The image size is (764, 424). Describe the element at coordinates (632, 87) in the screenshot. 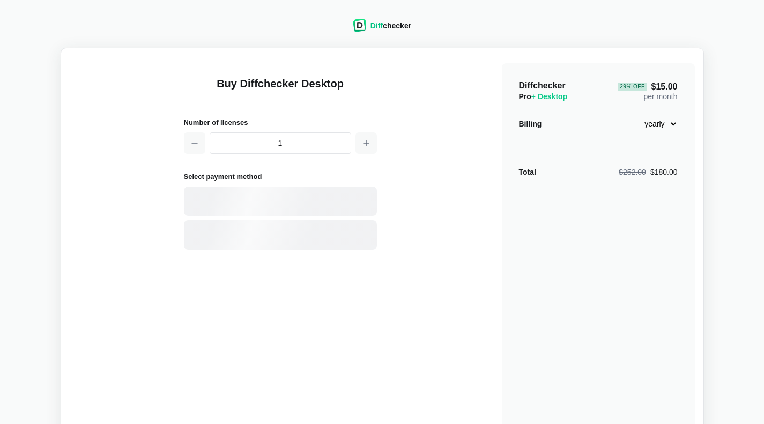

I see `div: 29 % Off` at that location.